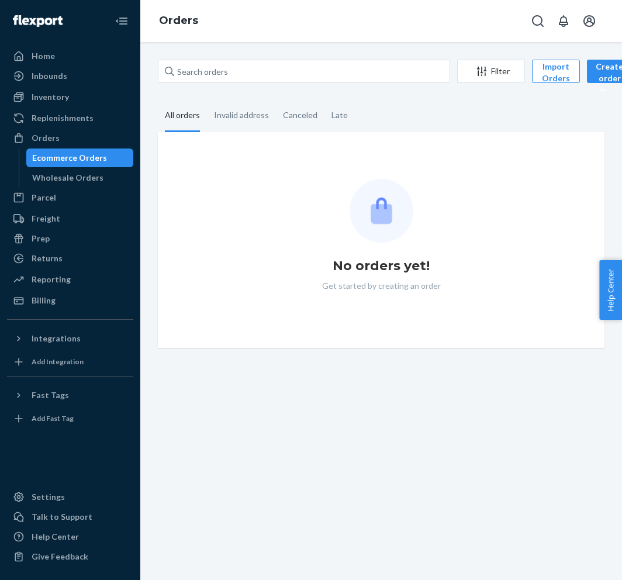 This screenshot has height=580, width=622. Describe the element at coordinates (56, 338) in the screenshot. I see `div: Integrations` at that location.